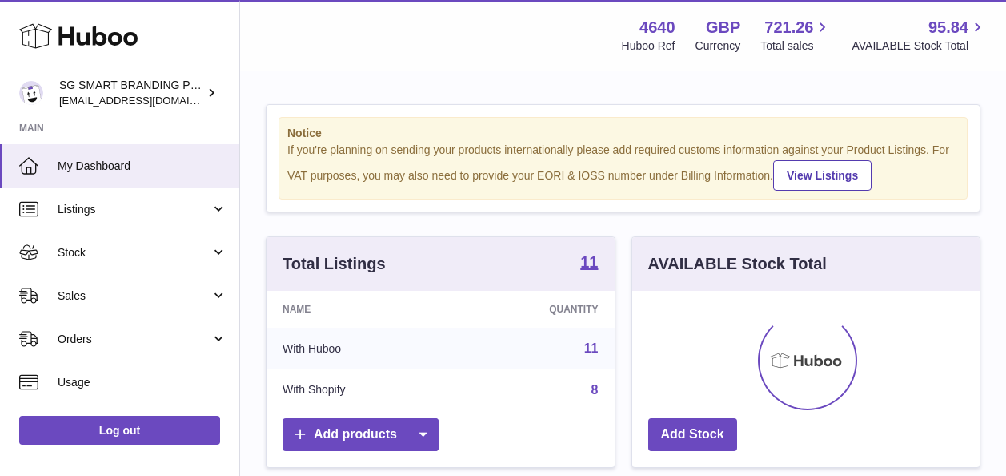  Describe the element at coordinates (134, 295) in the screenshot. I see `span: Sales` at that location.